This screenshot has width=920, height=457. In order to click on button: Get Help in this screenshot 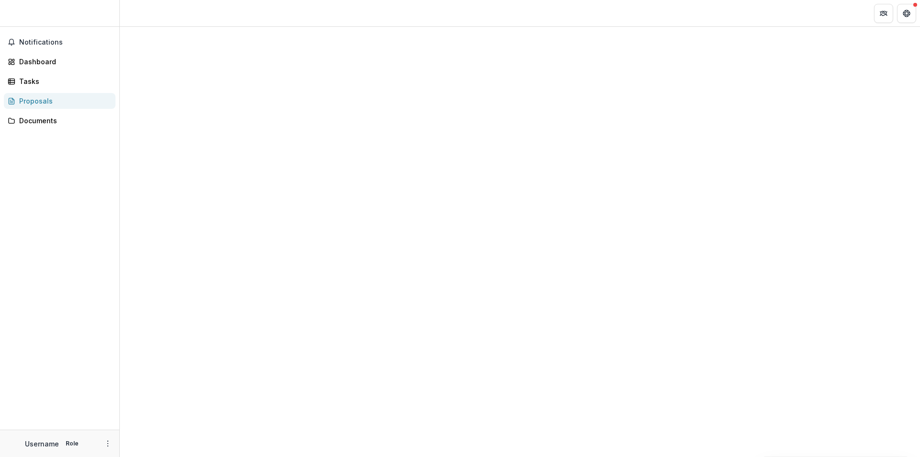, I will do `click(907, 13)`.